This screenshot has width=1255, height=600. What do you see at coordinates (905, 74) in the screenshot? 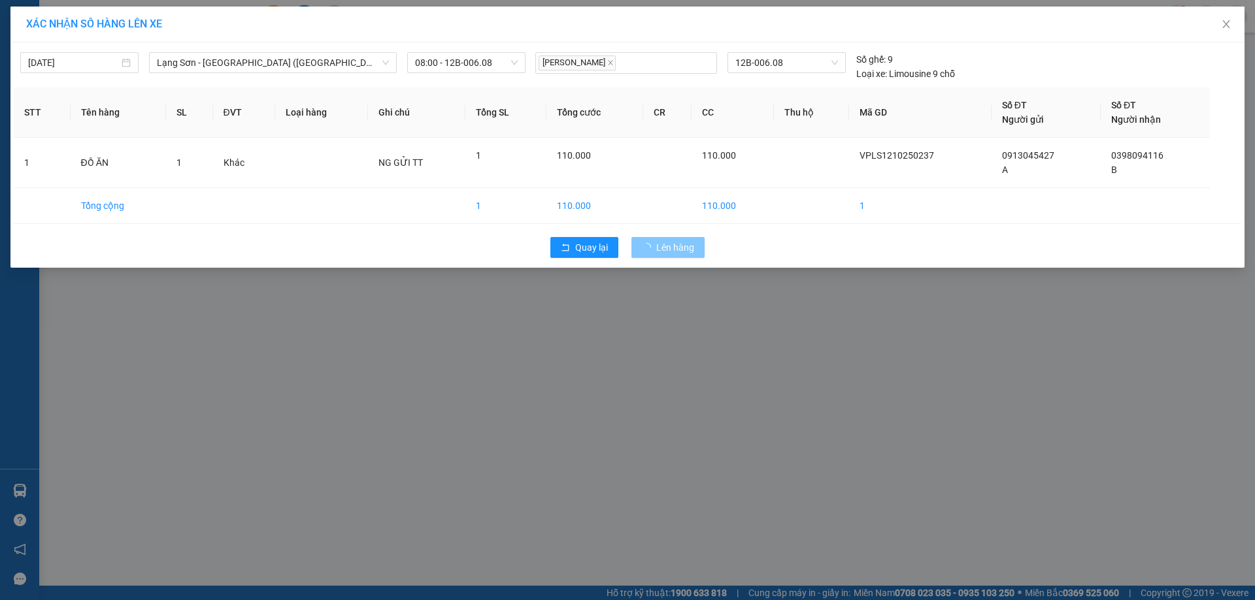
I see `div: Limousine 9 chỗ` at bounding box center [905, 74].